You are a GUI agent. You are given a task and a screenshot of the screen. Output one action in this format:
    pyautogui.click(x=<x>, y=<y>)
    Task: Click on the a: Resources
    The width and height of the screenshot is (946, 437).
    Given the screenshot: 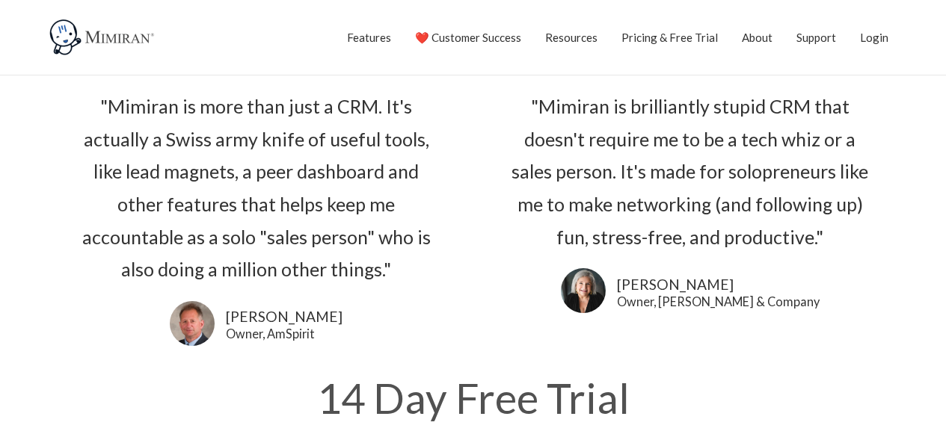 What is the action you would take?
    pyautogui.click(x=571, y=37)
    